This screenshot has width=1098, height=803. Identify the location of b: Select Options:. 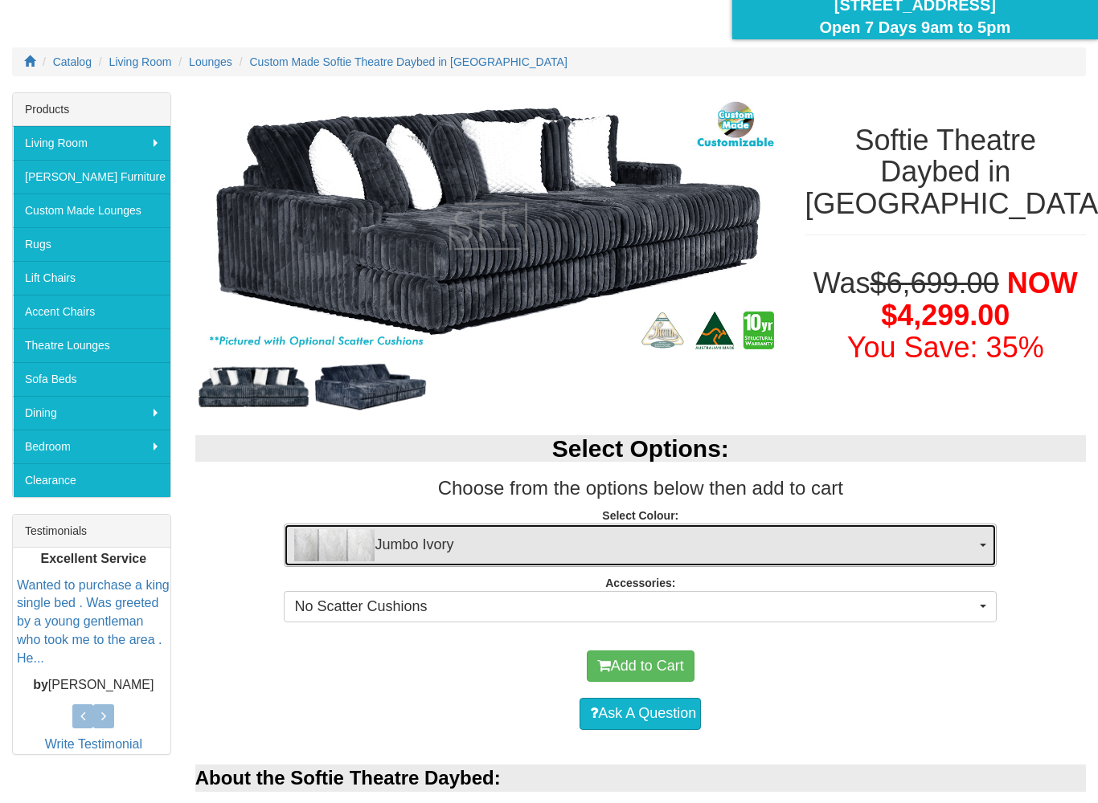
(640, 448).